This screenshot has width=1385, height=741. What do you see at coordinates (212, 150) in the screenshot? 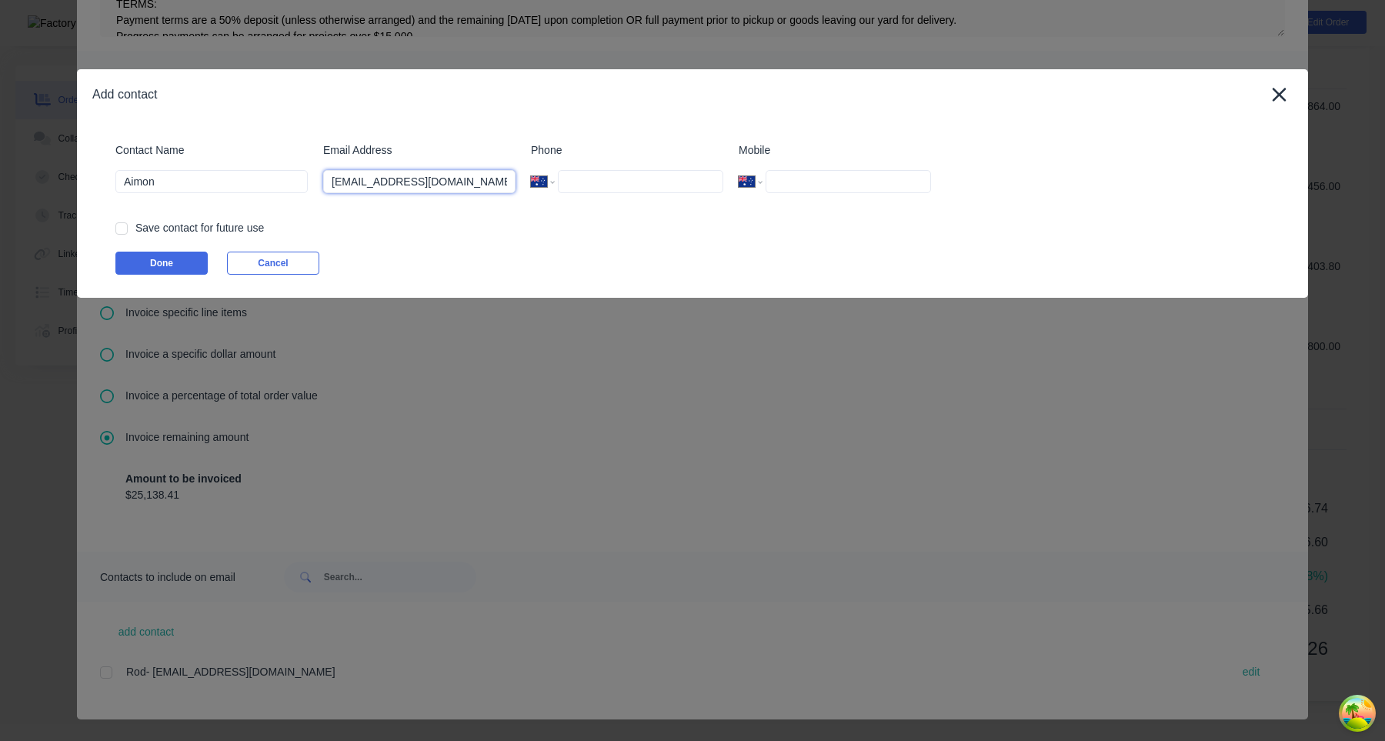
I see `label: Contact Name` at bounding box center [212, 150].